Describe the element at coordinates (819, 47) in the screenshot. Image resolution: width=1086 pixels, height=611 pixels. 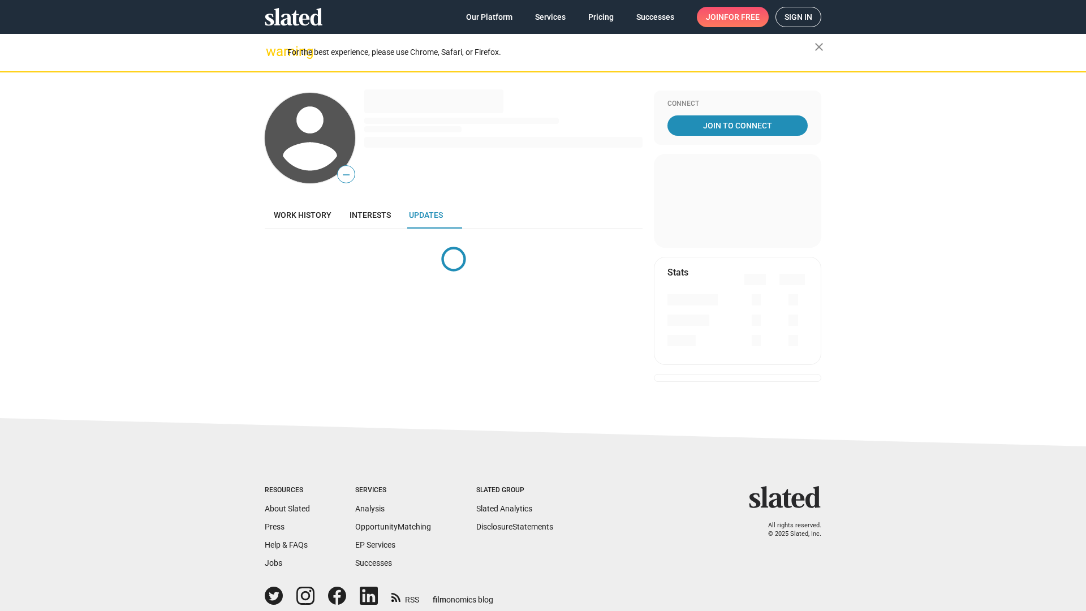
I see `mat-icon: close` at that location.